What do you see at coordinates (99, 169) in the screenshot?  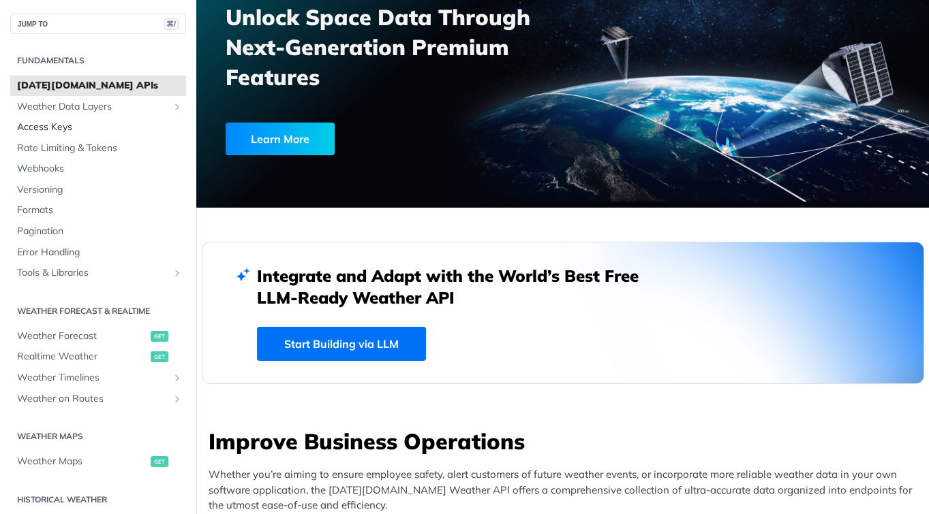 I see `span: Webhooks` at bounding box center [99, 169].